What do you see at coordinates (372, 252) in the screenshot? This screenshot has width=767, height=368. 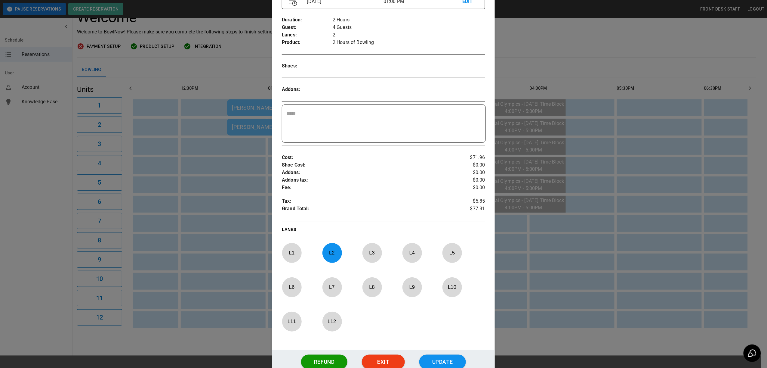 I see `p: L 3` at bounding box center [372, 252].